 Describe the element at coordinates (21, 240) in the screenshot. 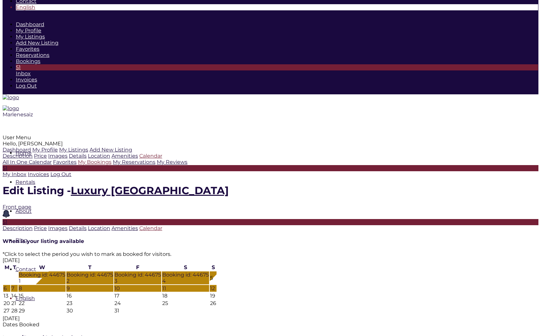

I see `a: Blog` at that location.